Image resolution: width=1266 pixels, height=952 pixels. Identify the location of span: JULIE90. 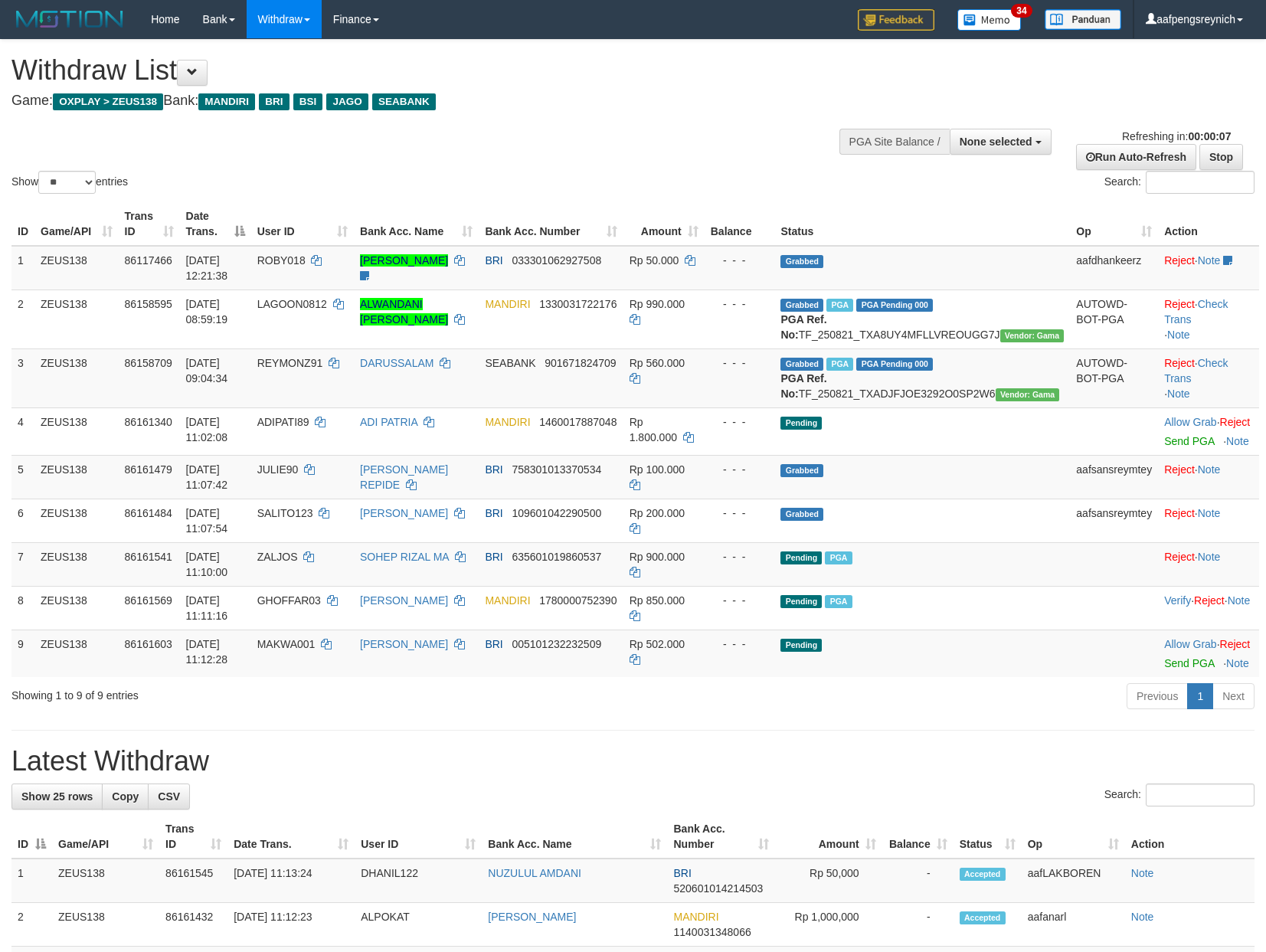
(279, 469).